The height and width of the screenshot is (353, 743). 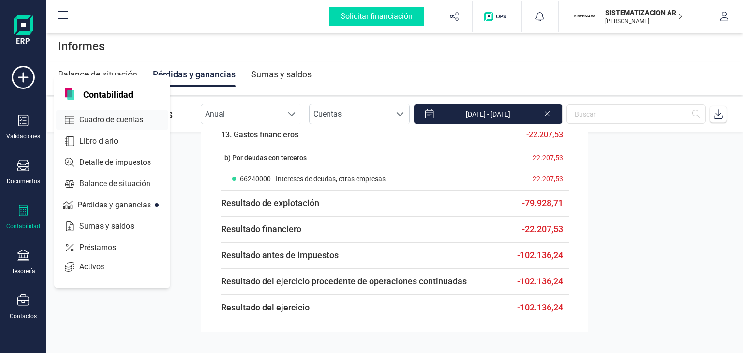 What do you see at coordinates (122, 163) in the screenshot?
I see `span: Detalle de impuestos` at bounding box center [122, 163].